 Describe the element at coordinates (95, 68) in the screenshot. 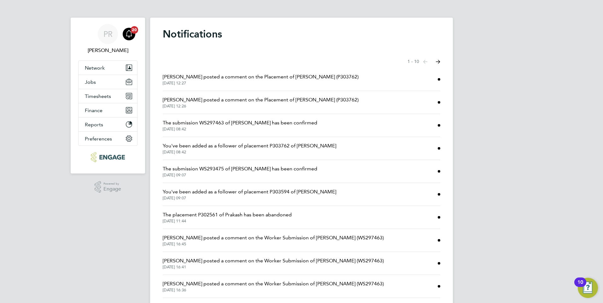

I see `span: Network` at that location.